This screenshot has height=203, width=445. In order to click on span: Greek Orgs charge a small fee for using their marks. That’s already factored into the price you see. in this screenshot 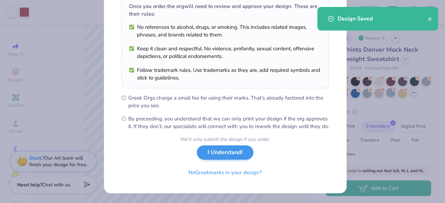, I will do `click(229, 102)`.